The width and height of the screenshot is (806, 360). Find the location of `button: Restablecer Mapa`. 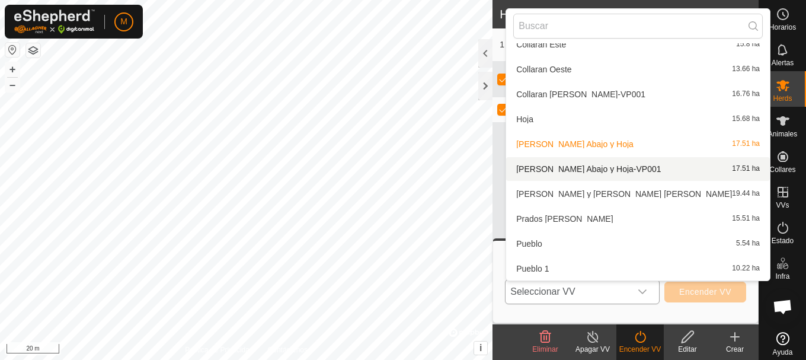

button: Restablecer Mapa is located at coordinates (12, 50).